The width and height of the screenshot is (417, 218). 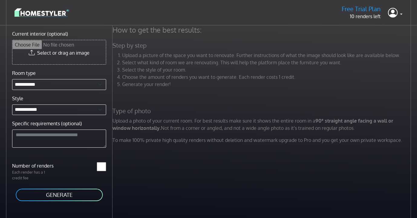 What do you see at coordinates (361, 9) in the screenshot?
I see `h5: Free Trial Plan` at bounding box center [361, 9].